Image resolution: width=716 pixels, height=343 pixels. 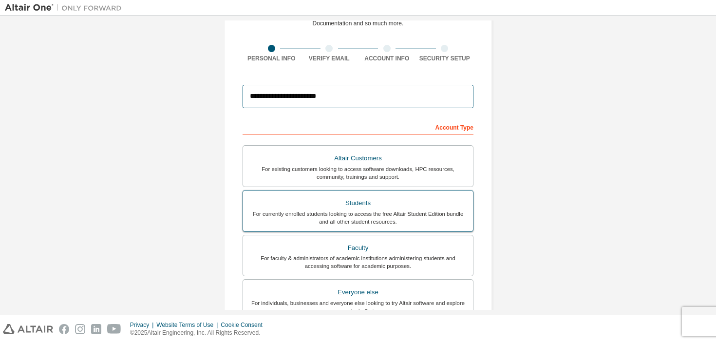 What do you see at coordinates (189, 325) in the screenshot?
I see `div: Website Terms of Use` at bounding box center [189, 325].